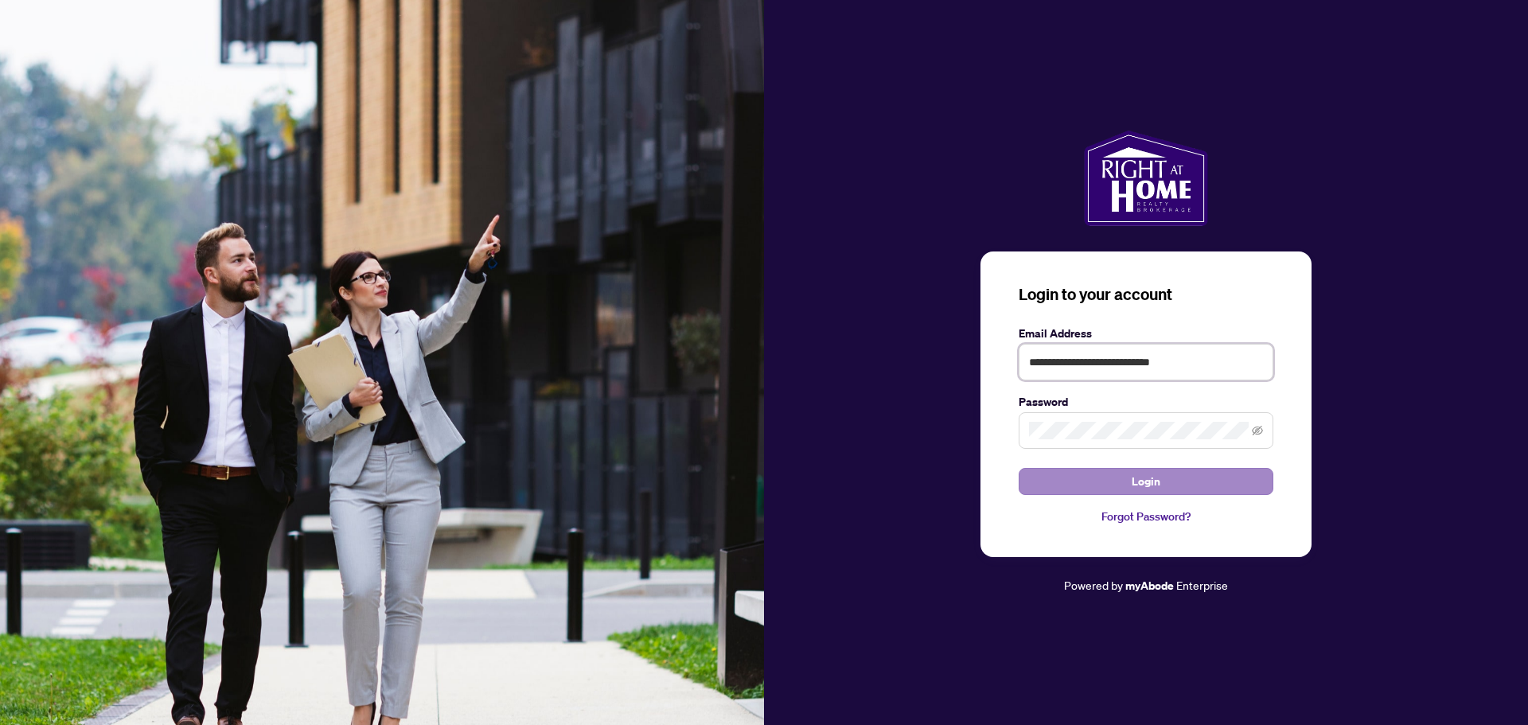 This screenshot has height=725, width=1528. Describe the element at coordinates (1146, 482) in the screenshot. I see `span: Login` at that location.